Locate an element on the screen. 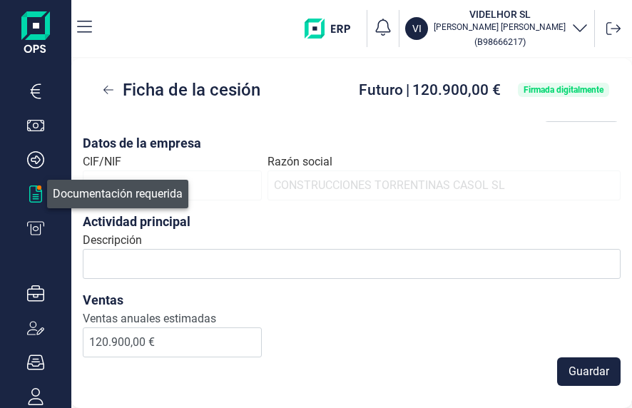 Image resolution: width=632 pixels, height=408 pixels. label: Razón social is located at coordinates (300, 162).